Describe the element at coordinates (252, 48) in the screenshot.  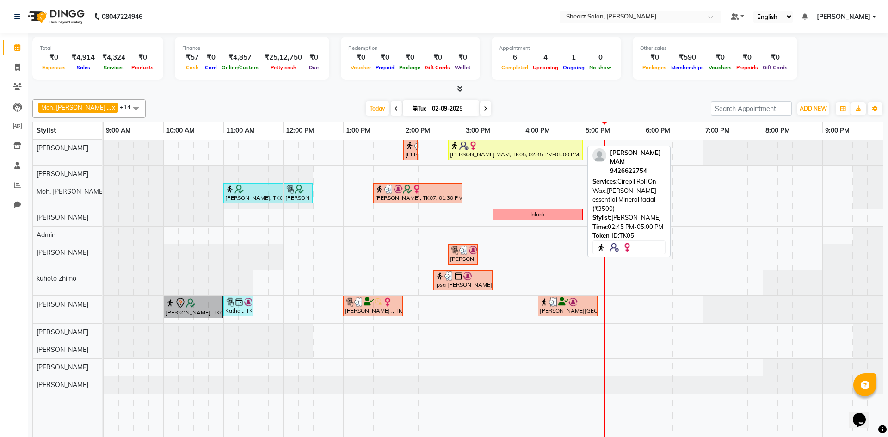
I see `div: Finance` at that location.